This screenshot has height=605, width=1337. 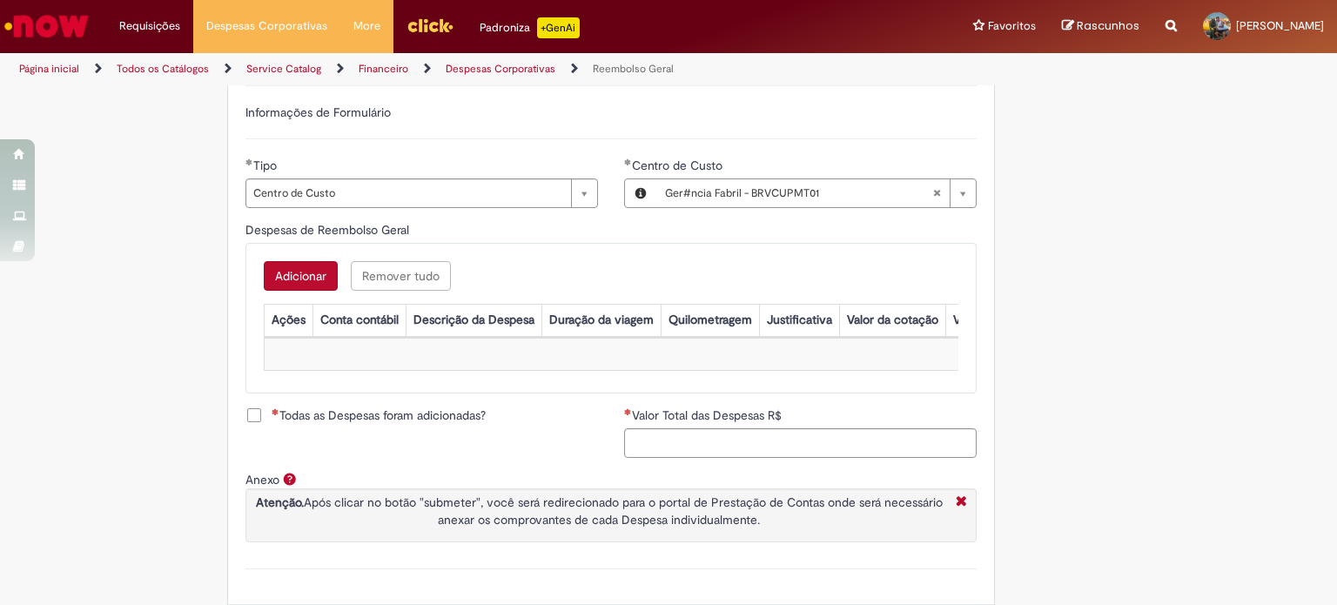 I want to click on a: Financeiro, so click(x=383, y=69).